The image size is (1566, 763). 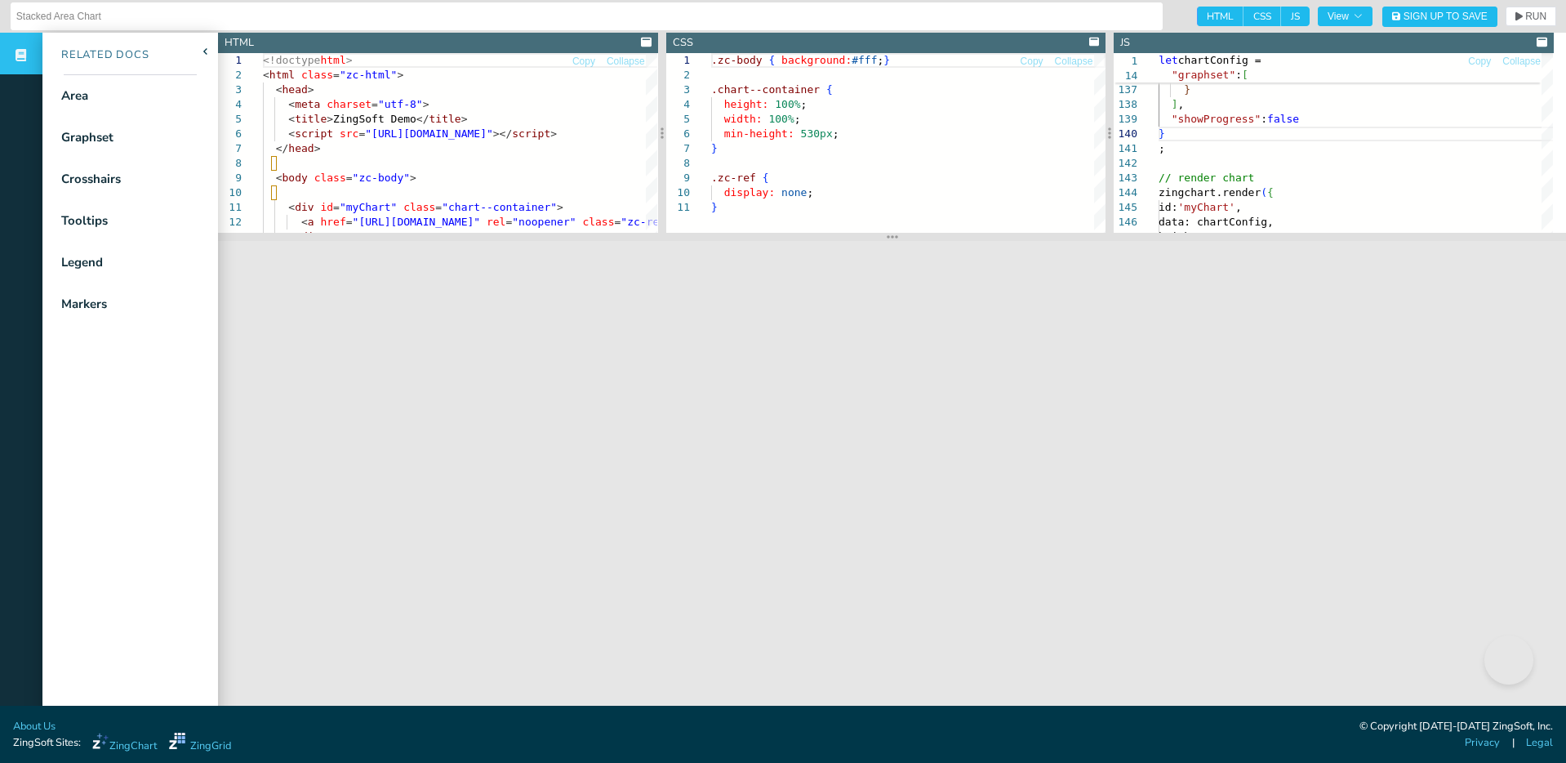 What do you see at coordinates (229, 207) in the screenshot?
I see `div: 11` at bounding box center [229, 207].